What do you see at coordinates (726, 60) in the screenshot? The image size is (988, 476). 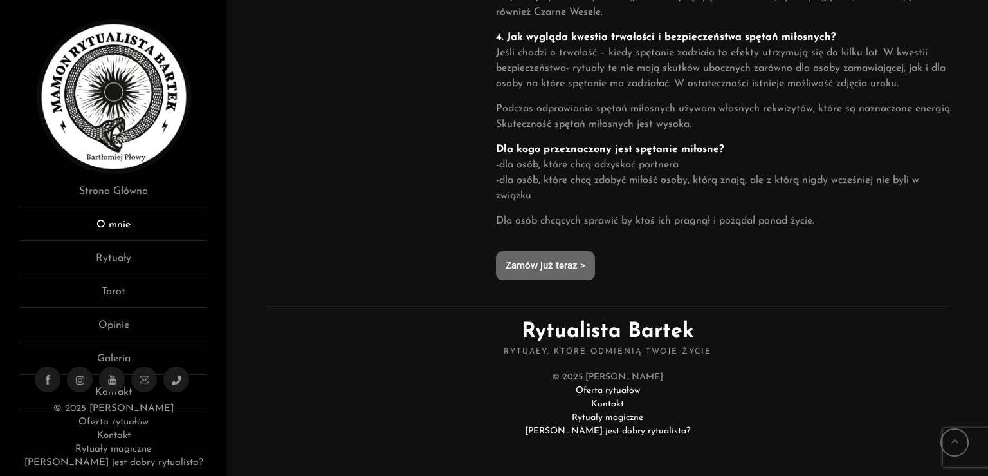 I see `p: Jeśli chodzi o trwałość – kiedy spętanie zadziała to efekty utrzymują się do kilku lat. W kwestii...` at bounding box center [726, 60].